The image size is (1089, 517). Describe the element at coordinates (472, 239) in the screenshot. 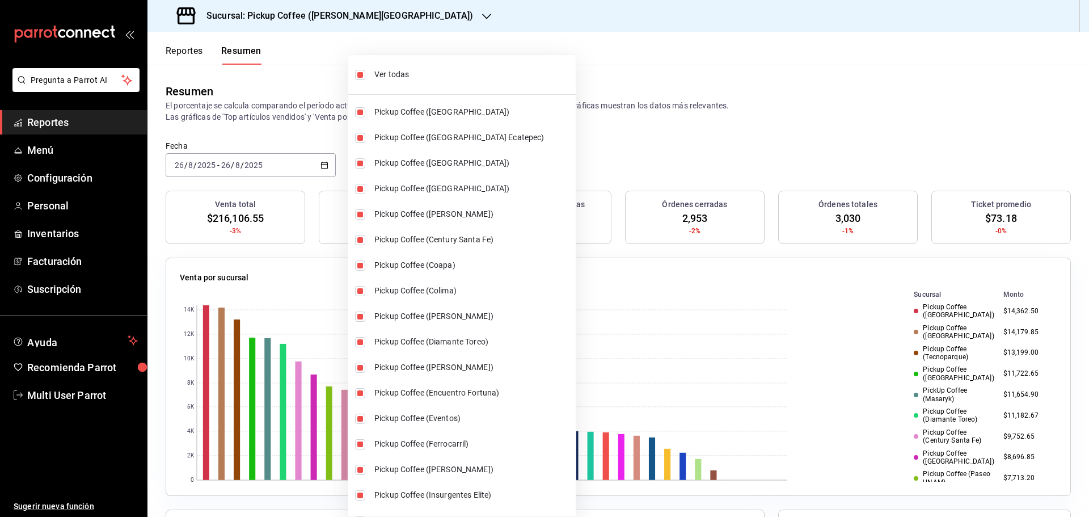

I see `span: Pickup Coffee (Century Santa Fe)` at that location.